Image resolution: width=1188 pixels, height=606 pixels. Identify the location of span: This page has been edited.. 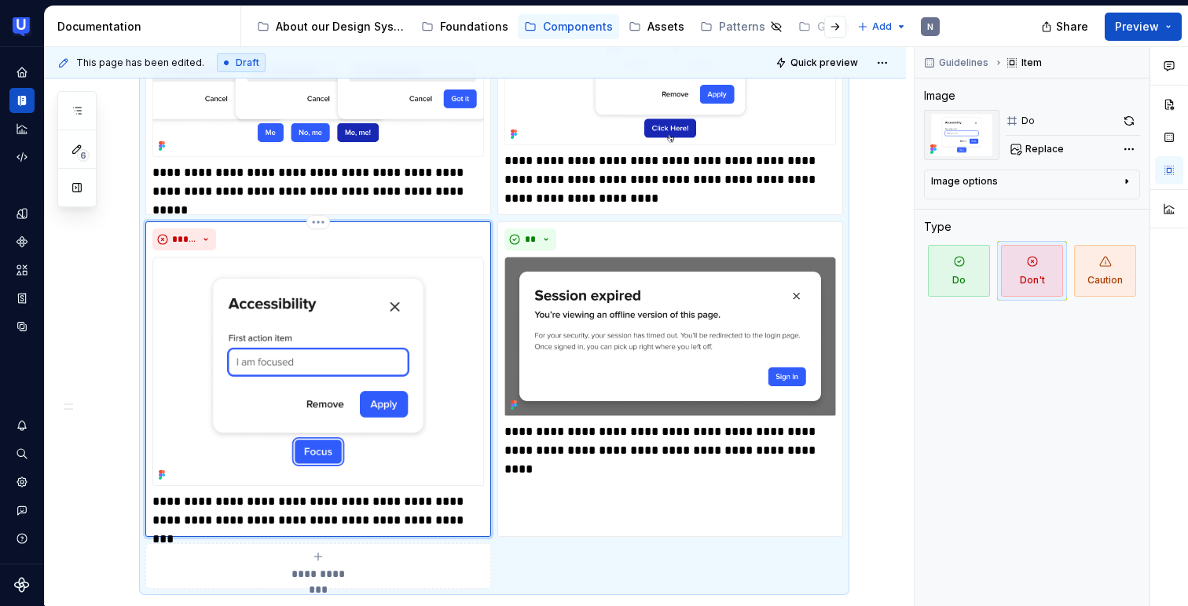
(140, 63).